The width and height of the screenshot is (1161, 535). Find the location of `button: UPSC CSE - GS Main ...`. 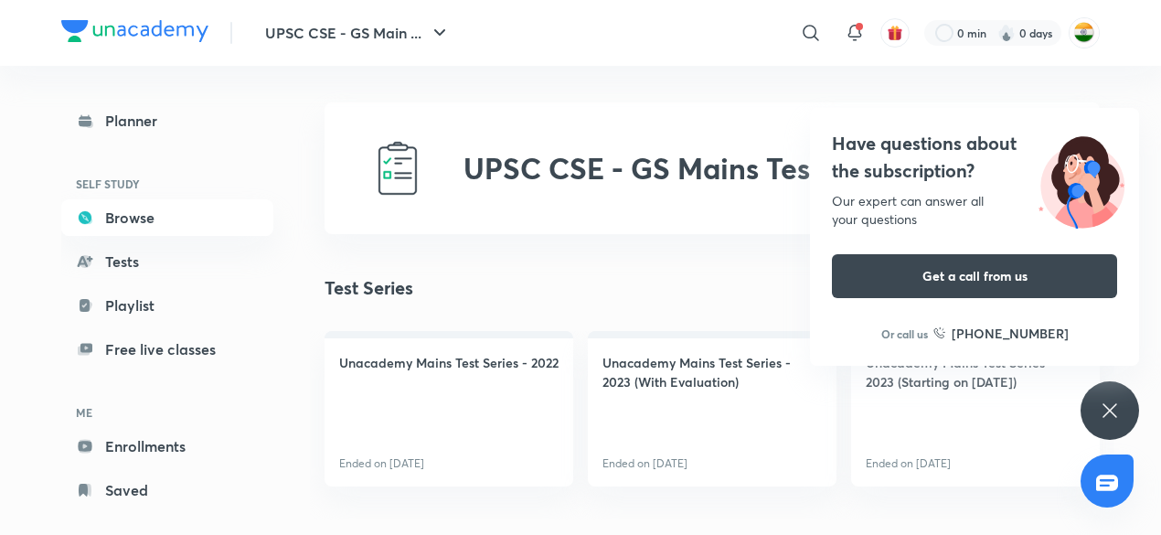

button: UPSC CSE - GS Main ... is located at coordinates (357, 33).